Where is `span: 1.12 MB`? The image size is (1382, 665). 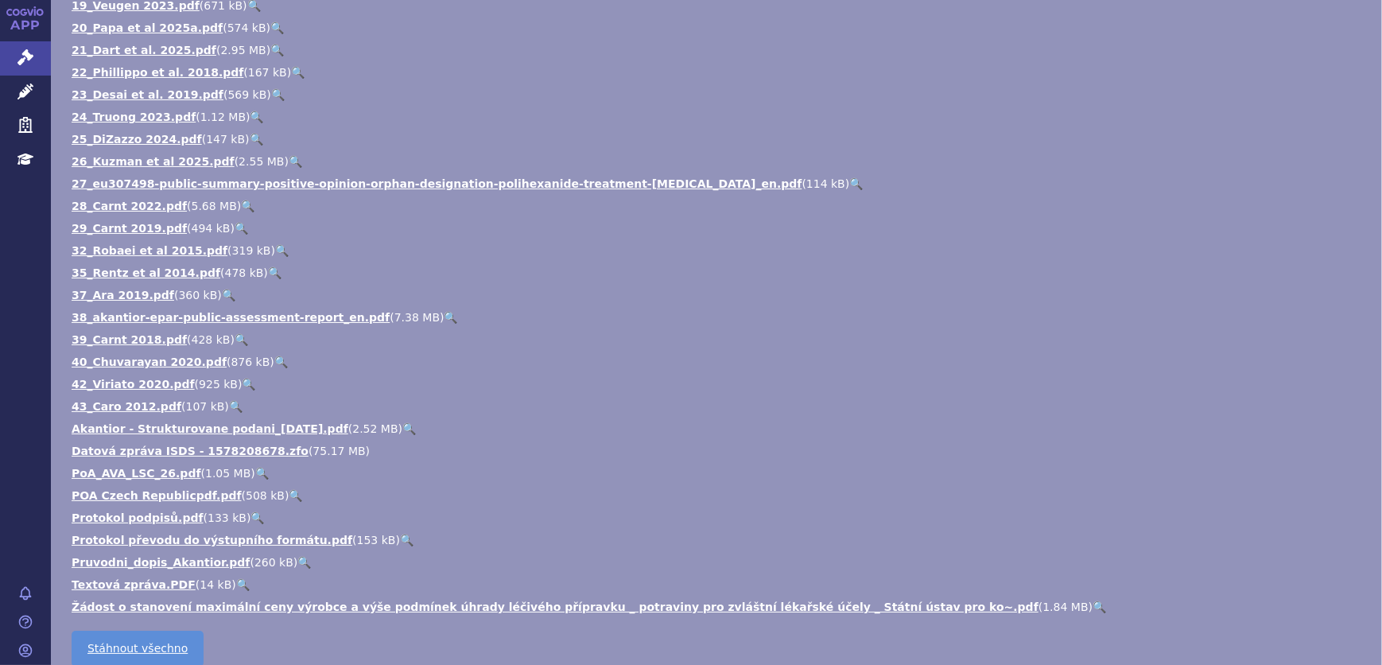
span: 1.12 MB is located at coordinates (223, 117).